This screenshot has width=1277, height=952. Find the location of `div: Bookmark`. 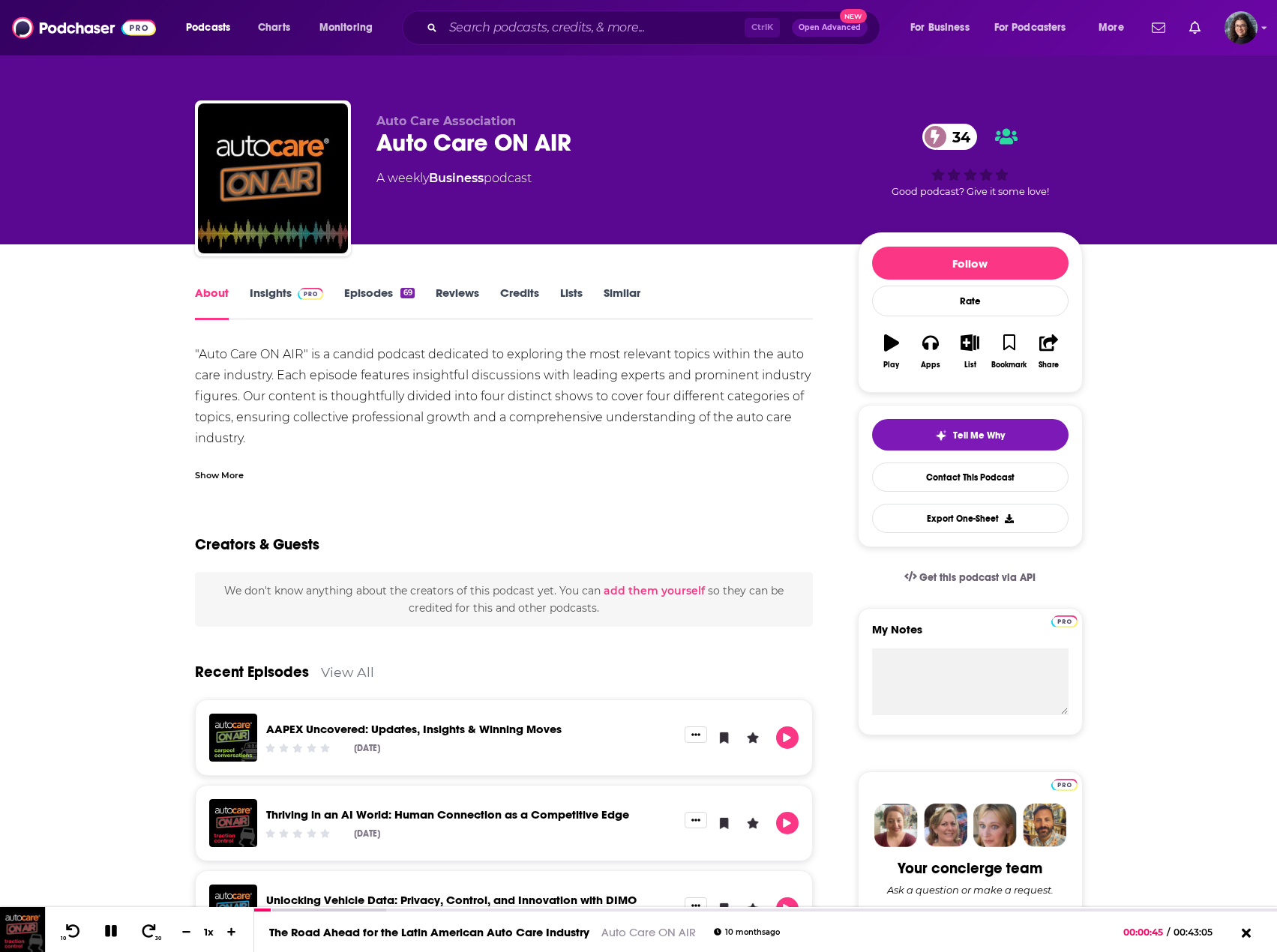

div: Bookmark is located at coordinates (1008, 365).